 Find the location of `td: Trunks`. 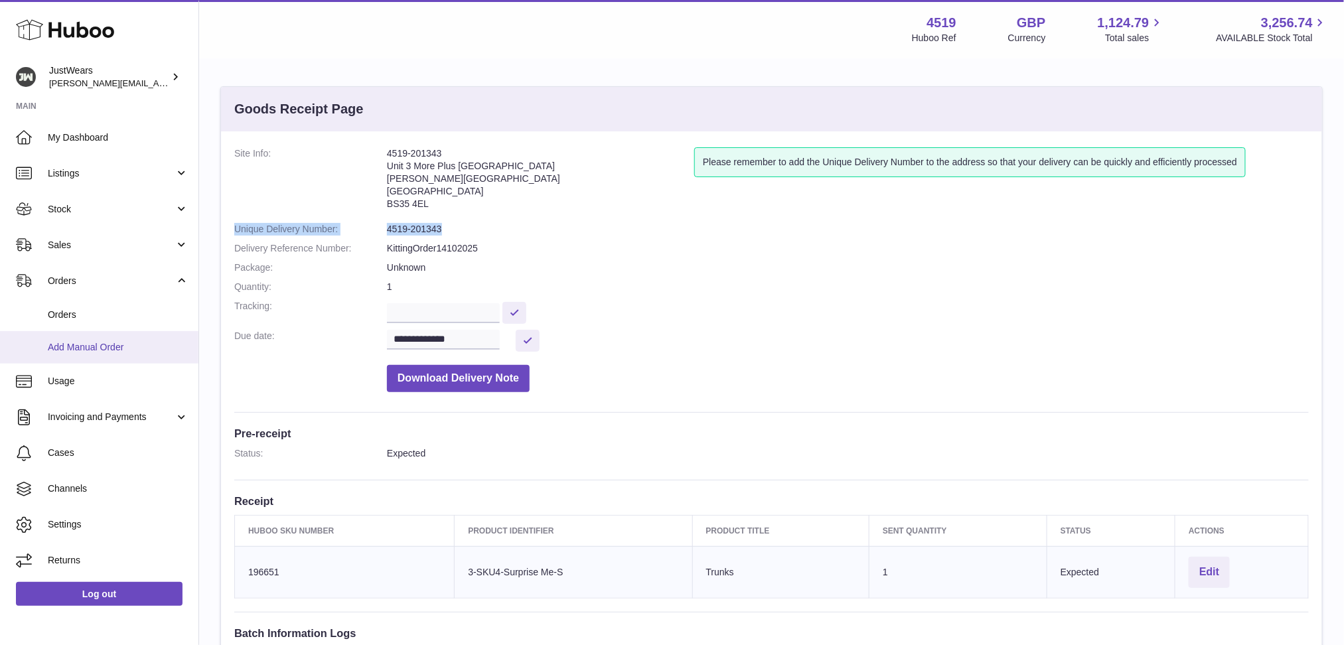

td: Trunks is located at coordinates (780, 572).